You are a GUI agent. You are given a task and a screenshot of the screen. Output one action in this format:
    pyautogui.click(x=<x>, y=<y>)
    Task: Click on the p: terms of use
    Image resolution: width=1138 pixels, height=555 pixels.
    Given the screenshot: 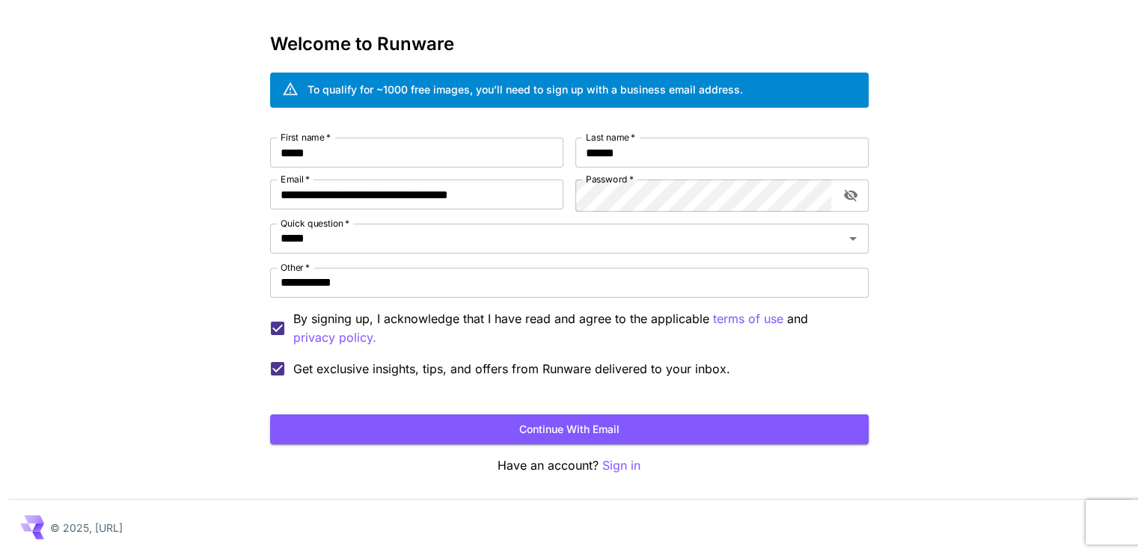 What is the action you would take?
    pyautogui.click(x=748, y=319)
    